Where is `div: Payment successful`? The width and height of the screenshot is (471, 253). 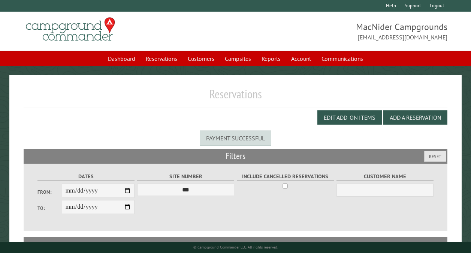 div: Payment successful is located at coordinates (236, 138).